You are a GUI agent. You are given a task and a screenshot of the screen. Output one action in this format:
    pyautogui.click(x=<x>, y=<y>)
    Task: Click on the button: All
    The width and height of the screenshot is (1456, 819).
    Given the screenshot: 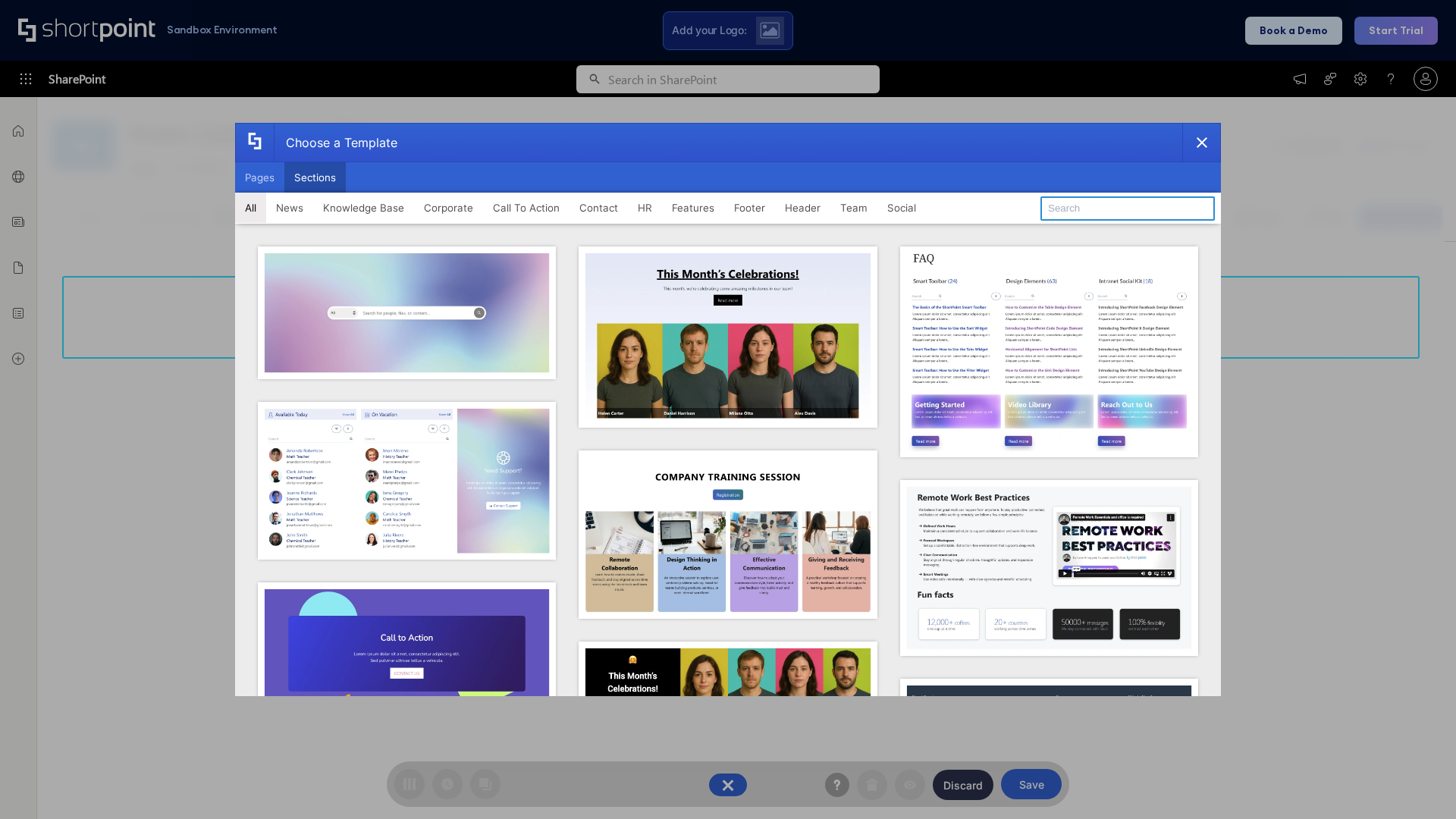 What is the action you would take?
    pyautogui.click(x=250, y=208)
    